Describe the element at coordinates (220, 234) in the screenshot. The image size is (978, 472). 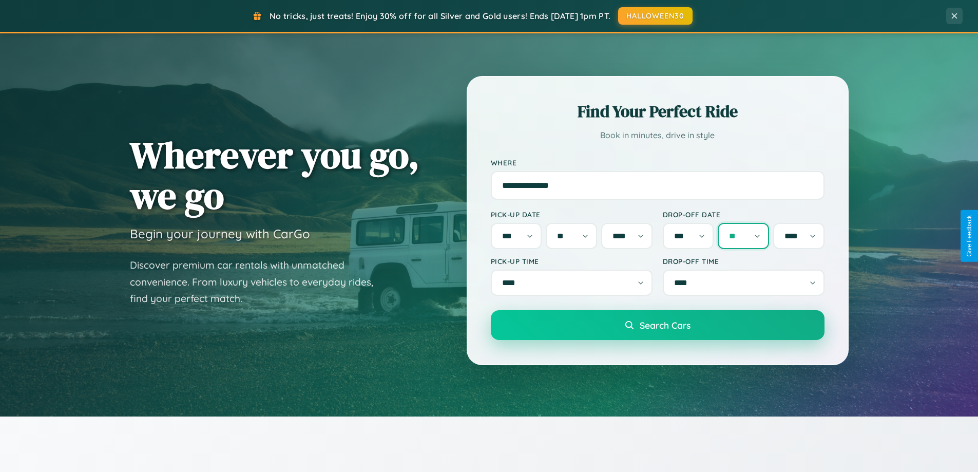
I see `h3: Begin your journey with CarGo` at that location.